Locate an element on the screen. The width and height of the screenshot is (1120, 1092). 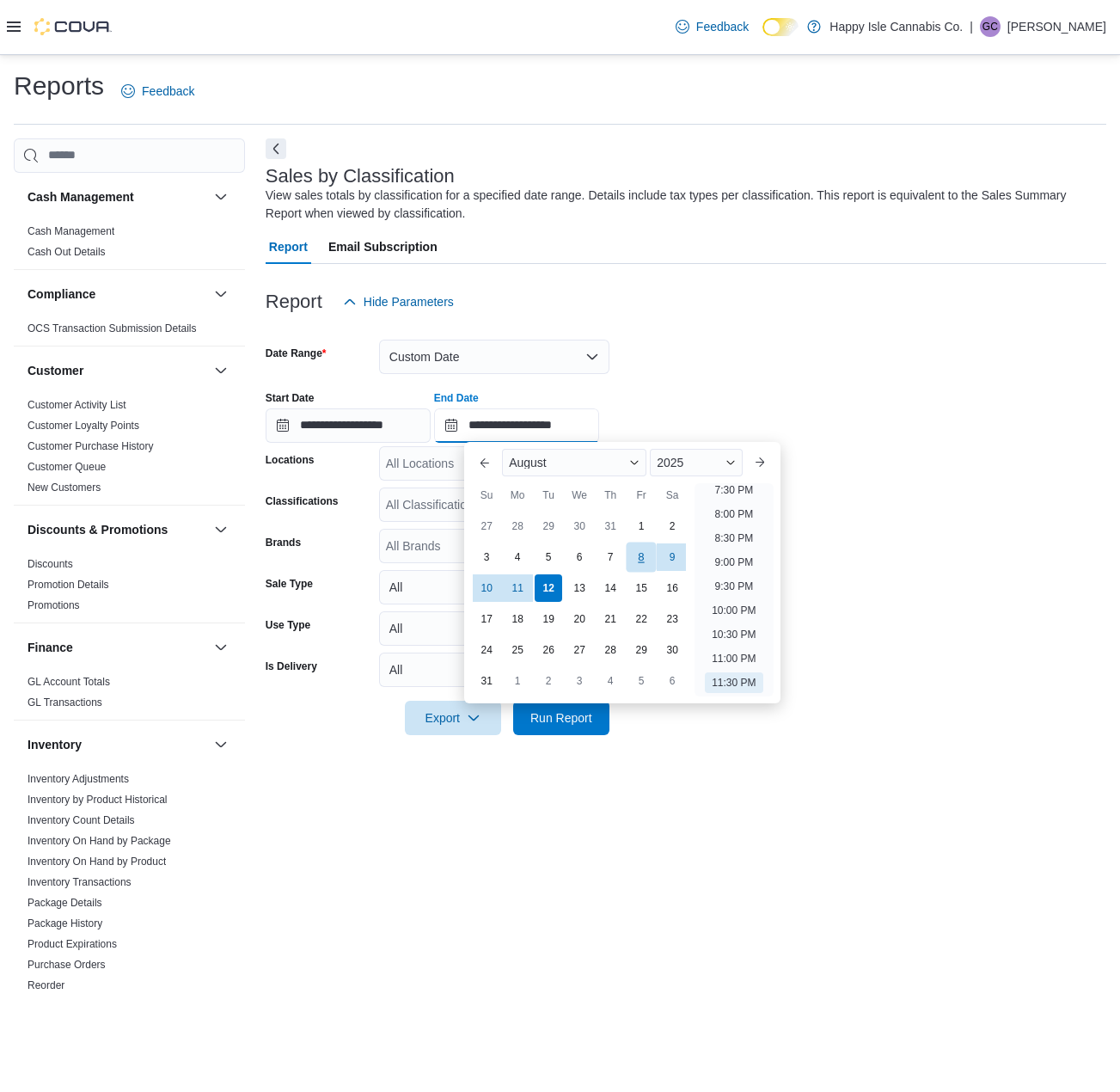
h3: Compliance is located at coordinates (61, 294).